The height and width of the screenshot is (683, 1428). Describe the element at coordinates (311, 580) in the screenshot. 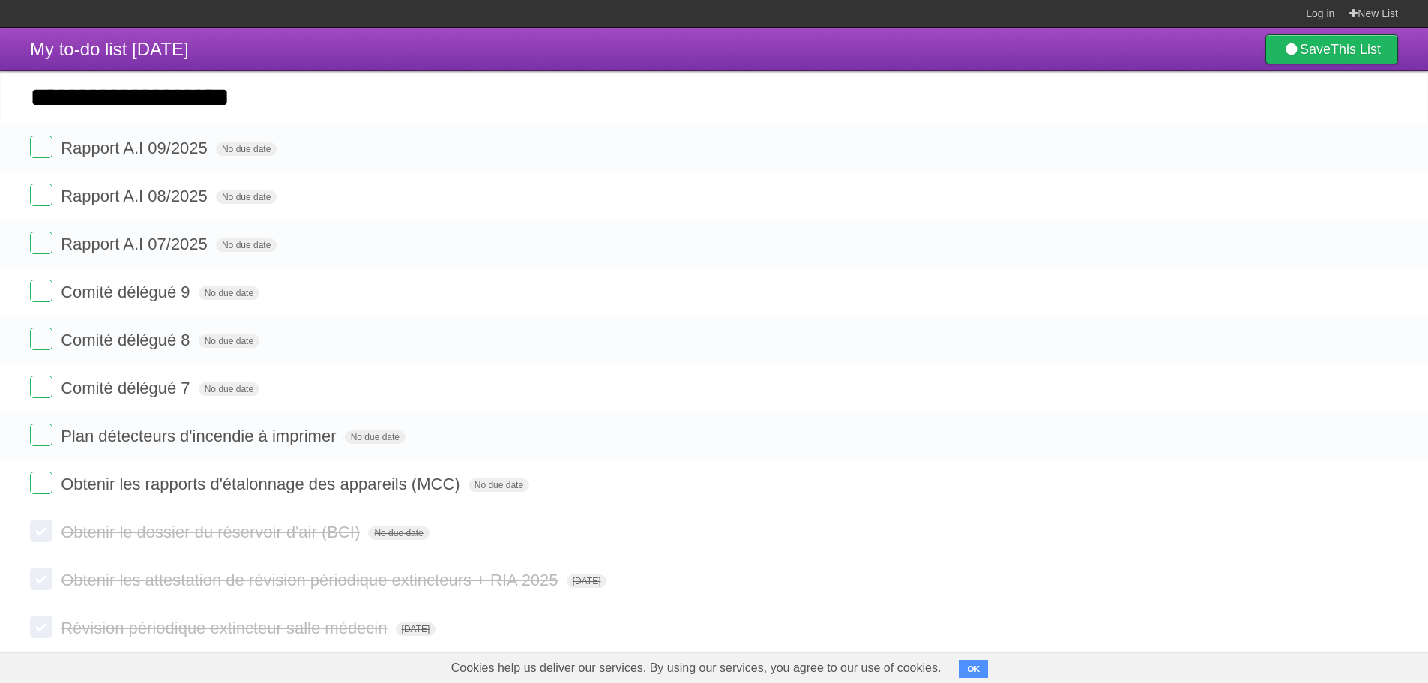

I see `span: Obtenir les attestation de révision périodique extincteurs + RIA 2025` at that location.